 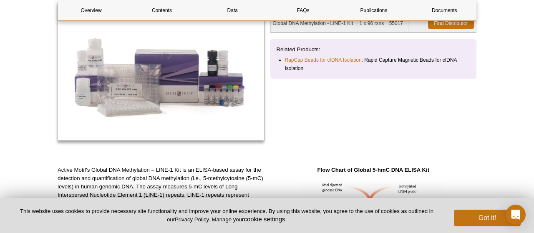 What do you see at coordinates (487, 218) in the screenshot?
I see `button: Got it!` at bounding box center [487, 218].